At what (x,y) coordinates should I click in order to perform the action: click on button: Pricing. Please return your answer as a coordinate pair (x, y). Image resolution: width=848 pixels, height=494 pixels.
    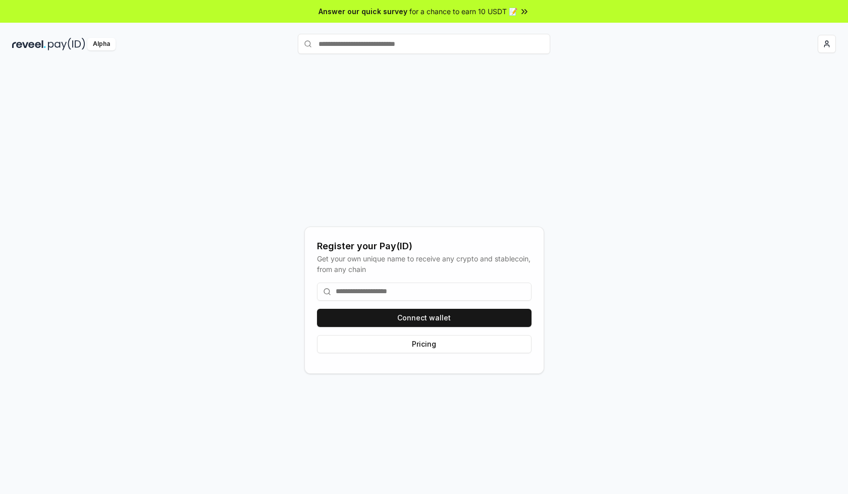
    Looking at the image, I should click on (424, 344).